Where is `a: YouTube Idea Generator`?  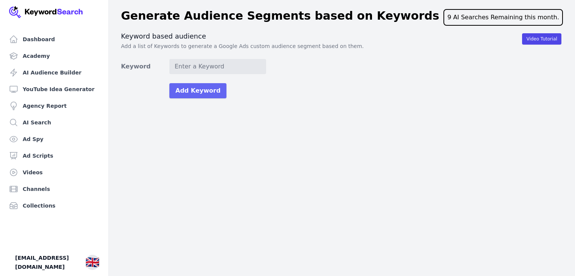
a: YouTube Idea Generator is located at coordinates (54, 89).